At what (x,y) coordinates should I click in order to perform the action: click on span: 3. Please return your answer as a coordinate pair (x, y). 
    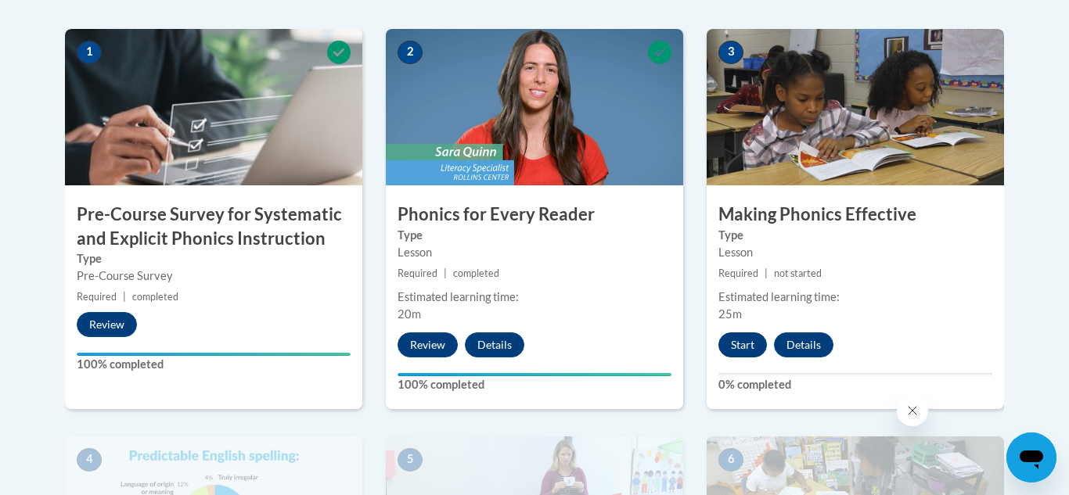
    Looking at the image, I should click on (731, 52).